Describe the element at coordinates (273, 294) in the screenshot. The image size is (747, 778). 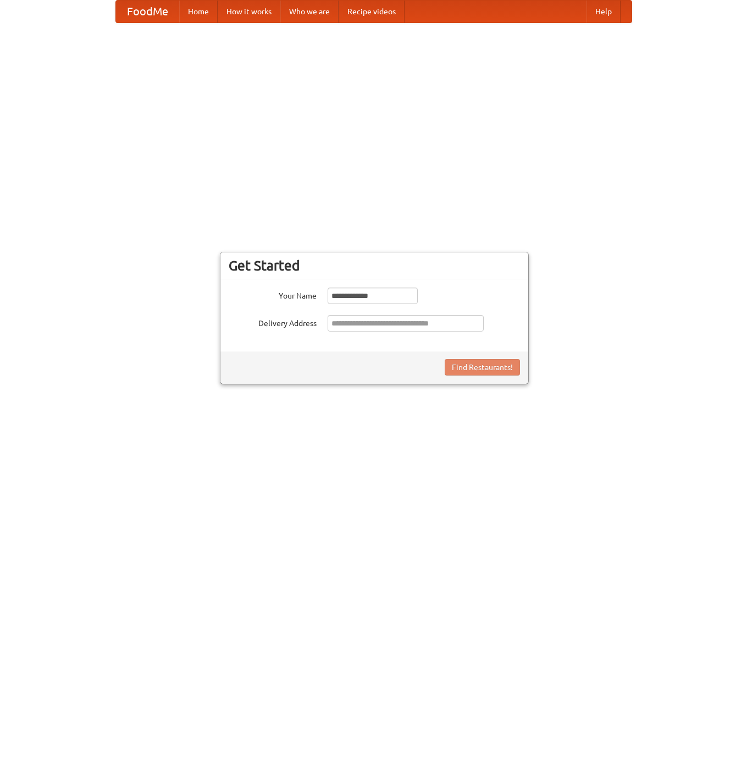
I see `label: Your Name` at that location.